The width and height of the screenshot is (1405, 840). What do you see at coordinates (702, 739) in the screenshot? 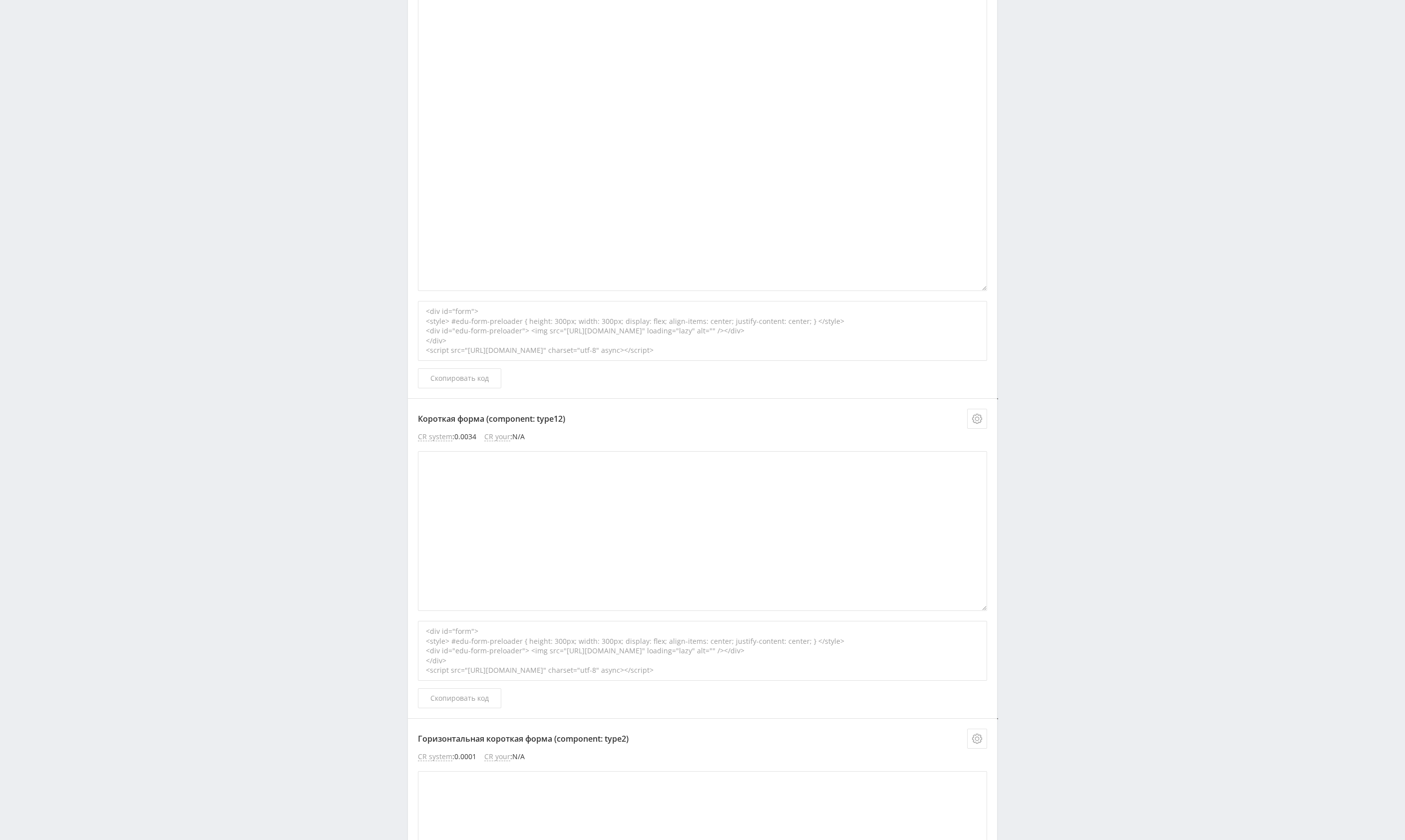
I see `p: Горизонтальная короткая форма (component: type2)` at bounding box center [702, 739].